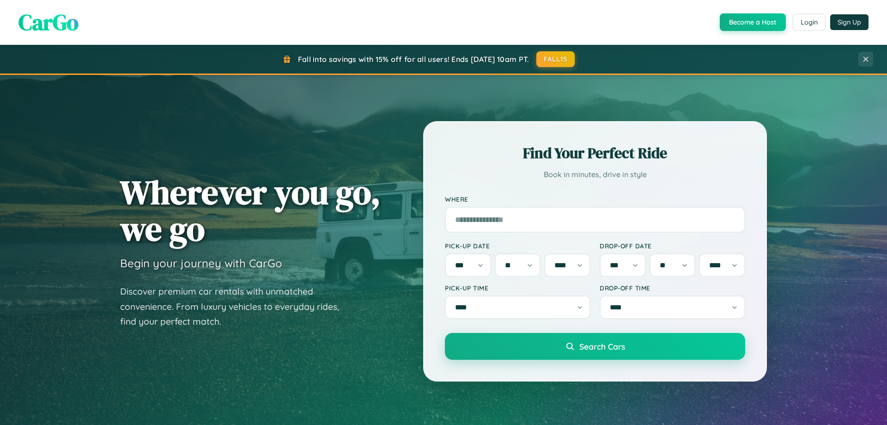 This screenshot has height=425, width=887. Describe the element at coordinates (595, 153) in the screenshot. I see `h2: Find Your Perfect Ride` at that location.